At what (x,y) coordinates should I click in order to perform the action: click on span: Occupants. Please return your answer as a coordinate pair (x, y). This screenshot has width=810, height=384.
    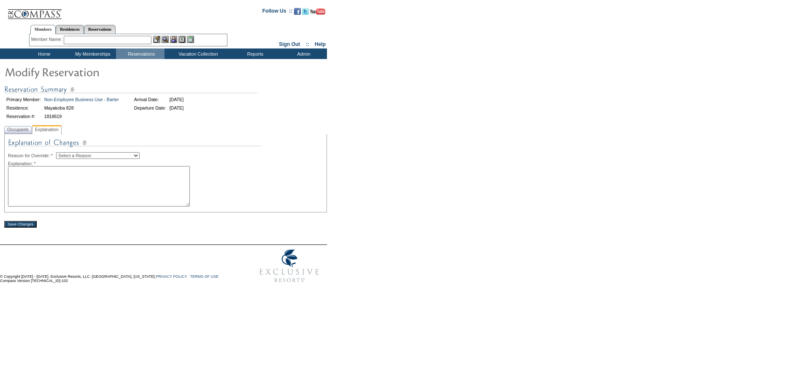
    Looking at the image, I should click on (18, 129).